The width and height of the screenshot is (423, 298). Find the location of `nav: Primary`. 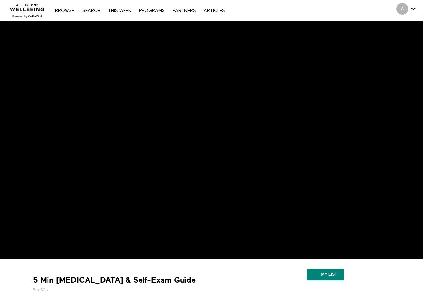

nav: Primary is located at coordinates (140, 10).